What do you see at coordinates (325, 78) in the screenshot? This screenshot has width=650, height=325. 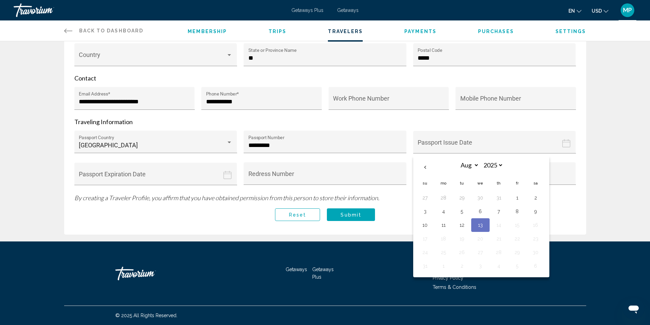 I see `p: Contact` at bounding box center [325, 78].